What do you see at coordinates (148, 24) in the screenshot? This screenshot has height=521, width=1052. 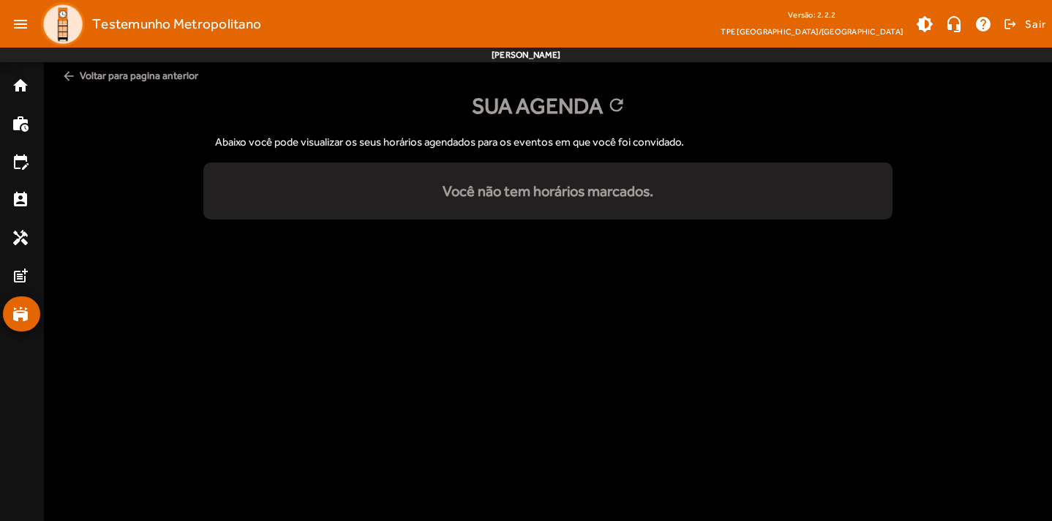 I see `a: Testemunho Metropolitano` at bounding box center [148, 24].